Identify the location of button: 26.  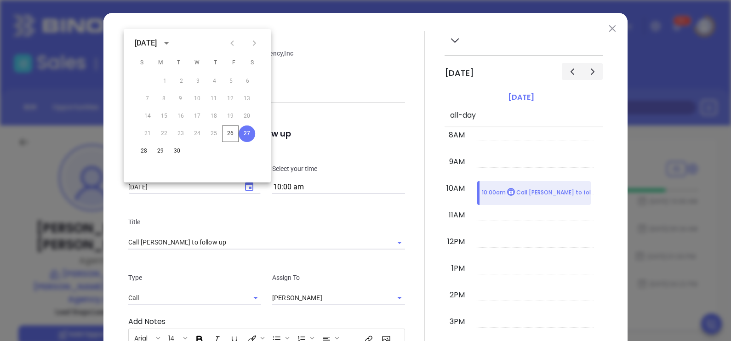
(230, 134).